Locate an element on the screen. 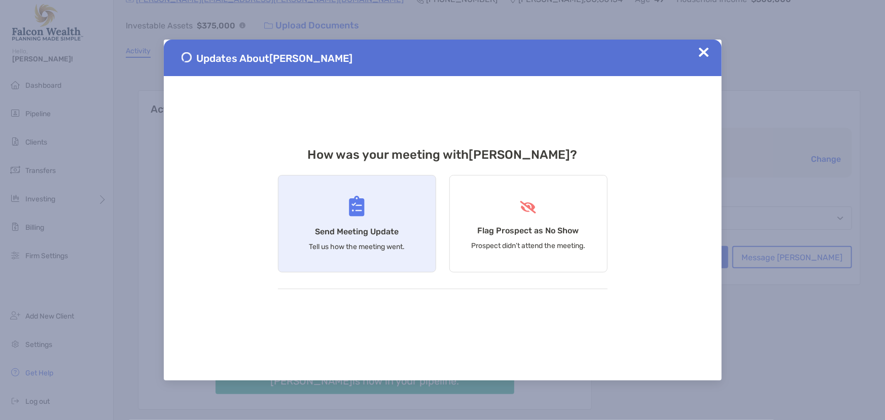  p: Tell us how the meeting went. is located at coordinates (356, 246).